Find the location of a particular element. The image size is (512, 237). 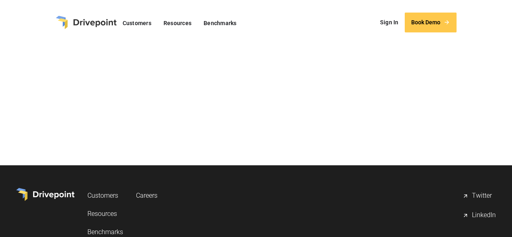

a: Sign In is located at coordinates (390, 22).